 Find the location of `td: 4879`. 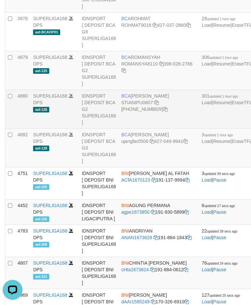

td: 4879 is located at coordinates (22, 70).